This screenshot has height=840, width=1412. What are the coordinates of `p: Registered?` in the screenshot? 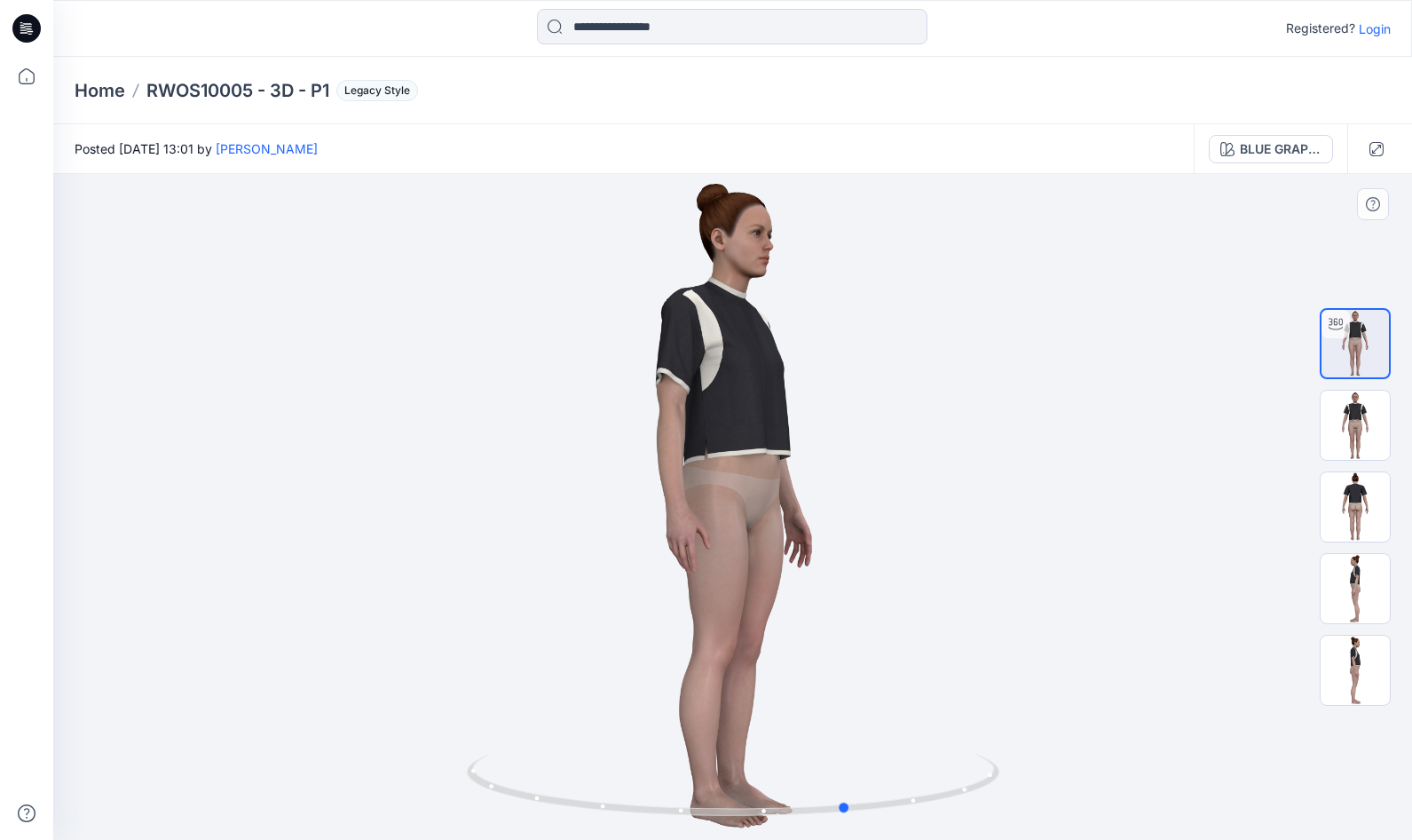 It's located at (1320, 28).